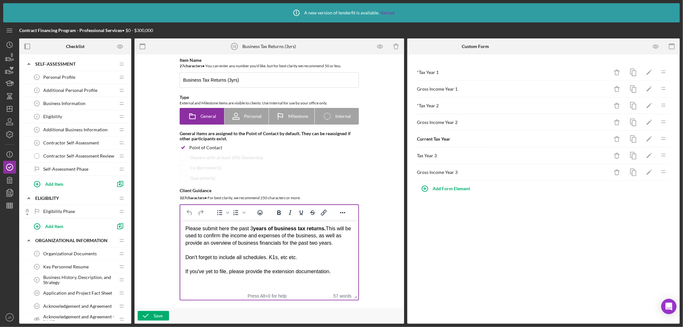 This screenshot has width=683, height=327. I want to click on div: Co-Borrower(s), so click(206, 168).